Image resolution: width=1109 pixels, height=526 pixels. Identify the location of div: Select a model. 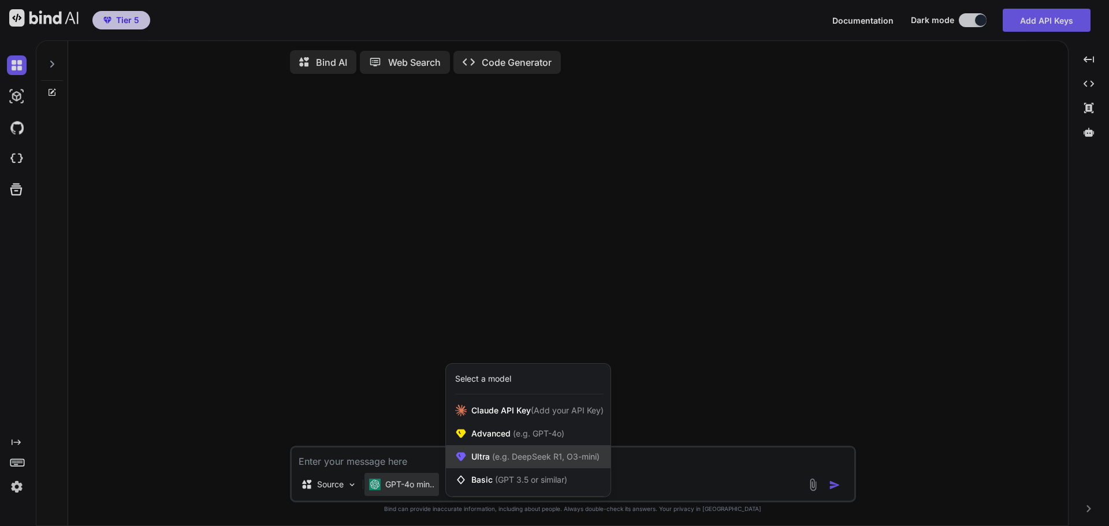
(483, 379).